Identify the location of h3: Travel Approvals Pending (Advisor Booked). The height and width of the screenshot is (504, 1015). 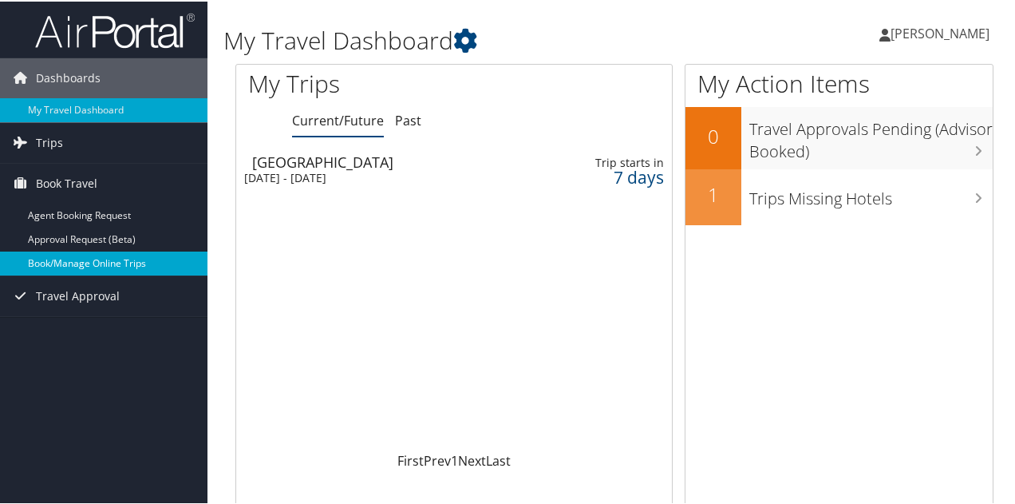
(871, 135).